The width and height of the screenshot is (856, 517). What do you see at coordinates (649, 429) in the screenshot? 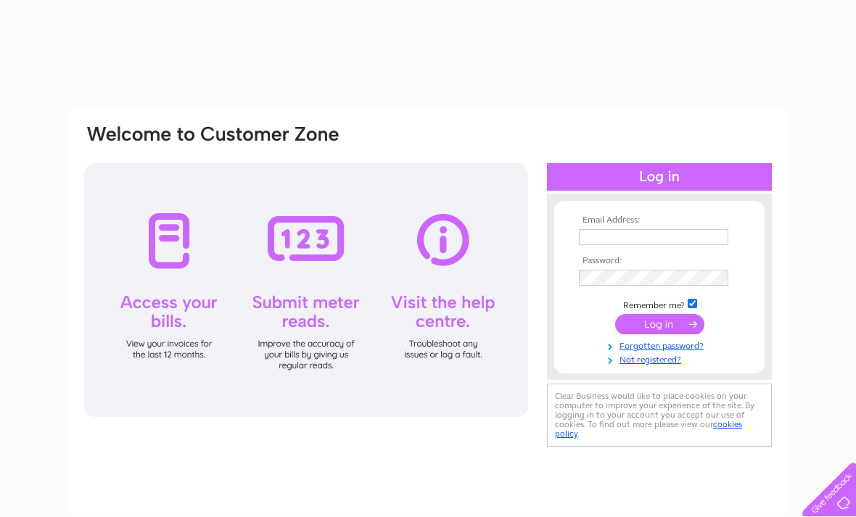
I see `a: cookies policy` at bounding box center [649, 429].